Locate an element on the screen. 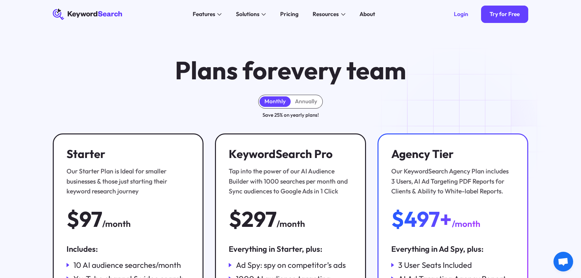 This screenshot has width=581, height=278. div: Our Starter Plan is Ideal for smaller businesses & those just starting their keyword research jou... is located at coordinates (126, 181).